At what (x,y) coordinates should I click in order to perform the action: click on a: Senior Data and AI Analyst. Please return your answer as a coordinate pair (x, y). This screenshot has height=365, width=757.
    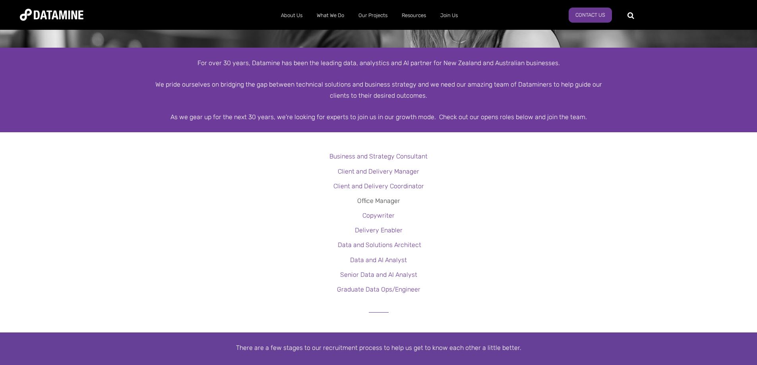
    Looking at the image, I should click on (379, 275).